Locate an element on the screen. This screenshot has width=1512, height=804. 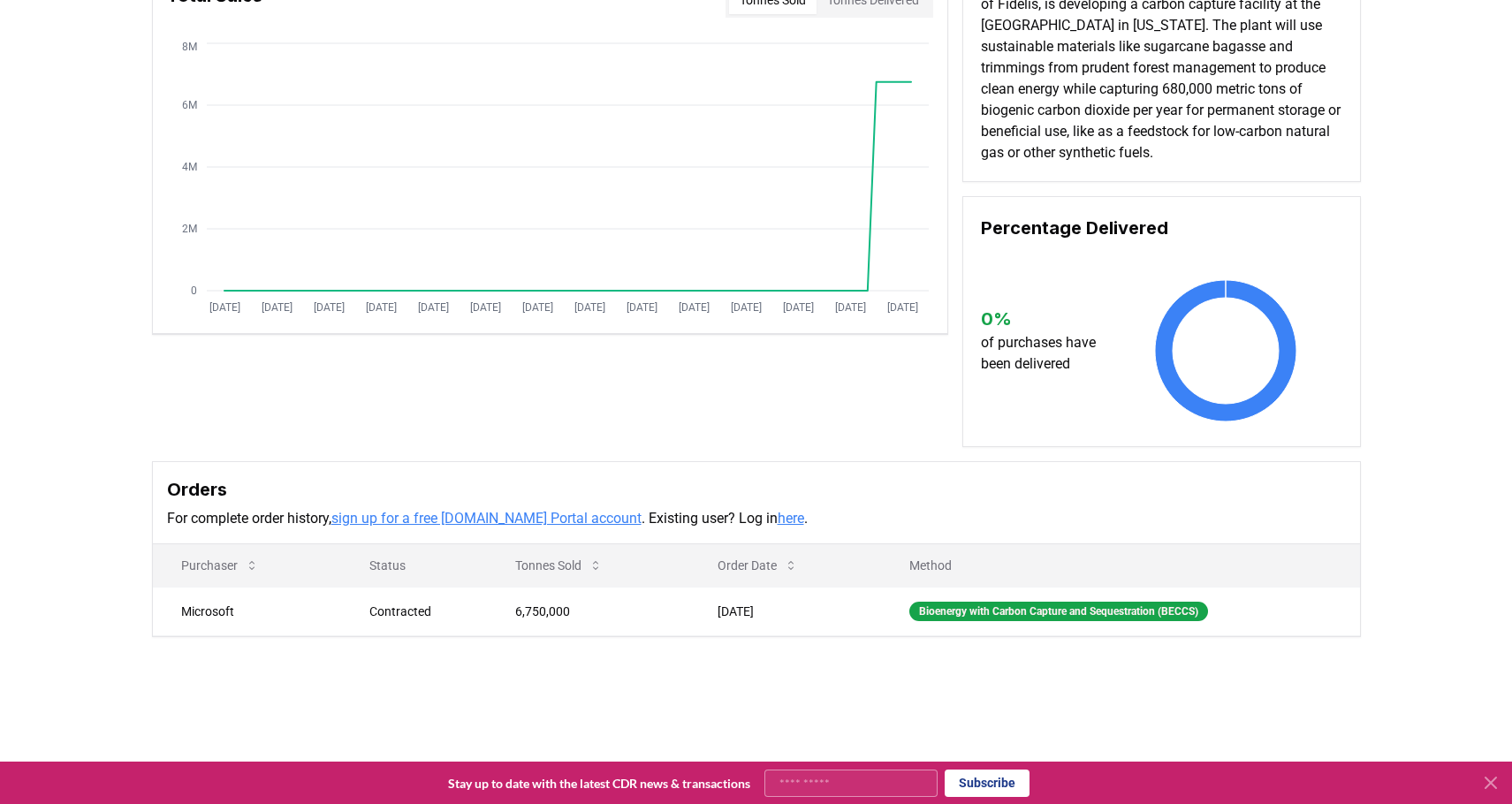
h3: Percentage Delivered is located at coordinates (1161, 228).